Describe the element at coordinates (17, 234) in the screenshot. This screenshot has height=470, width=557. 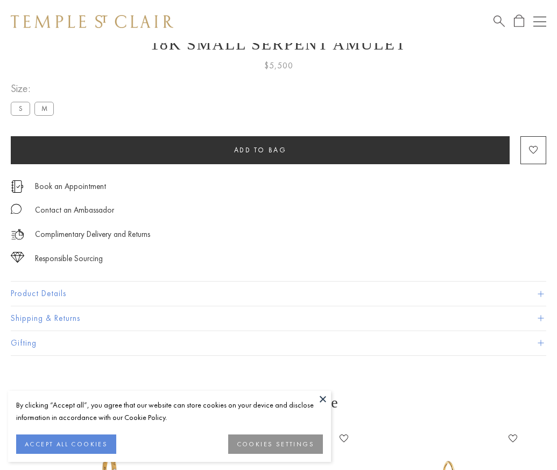
I see `img: icon_delivery.svg` at that location.